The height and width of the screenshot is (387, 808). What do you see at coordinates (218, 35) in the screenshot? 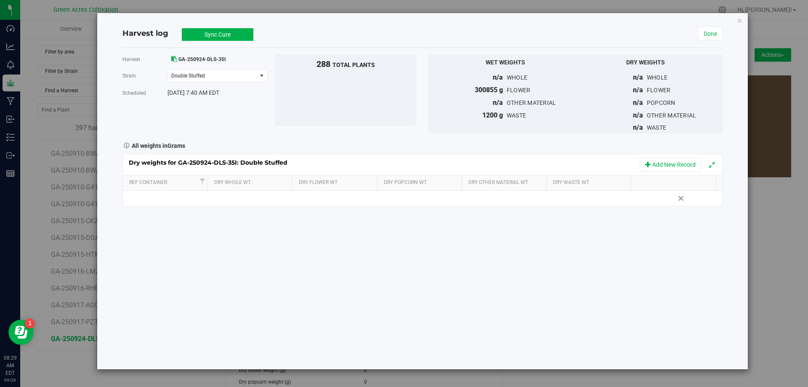
I see `button: Sync Cure` at bounding box center [218, 35].